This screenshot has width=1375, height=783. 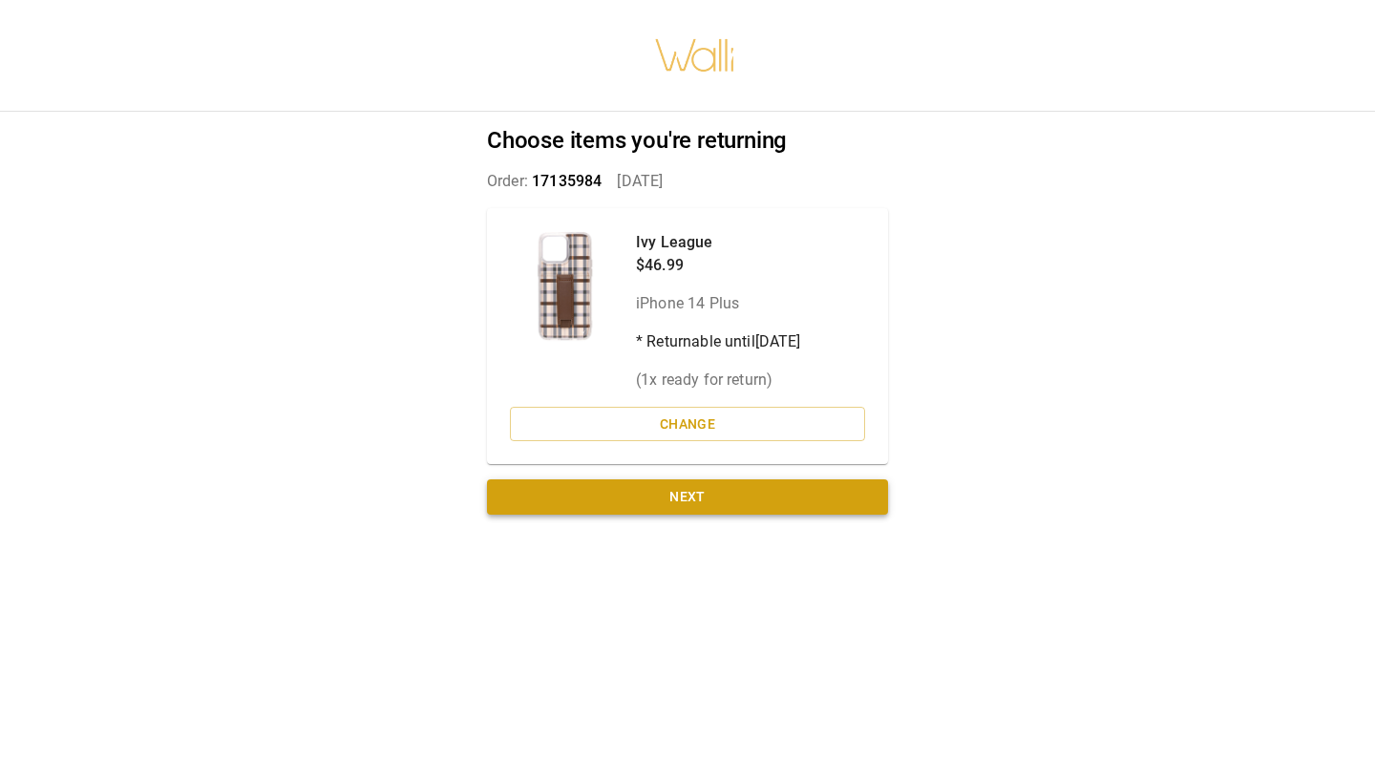 I want to click on img: walli-inc.myshopify.com, so click(x=695, y=55).